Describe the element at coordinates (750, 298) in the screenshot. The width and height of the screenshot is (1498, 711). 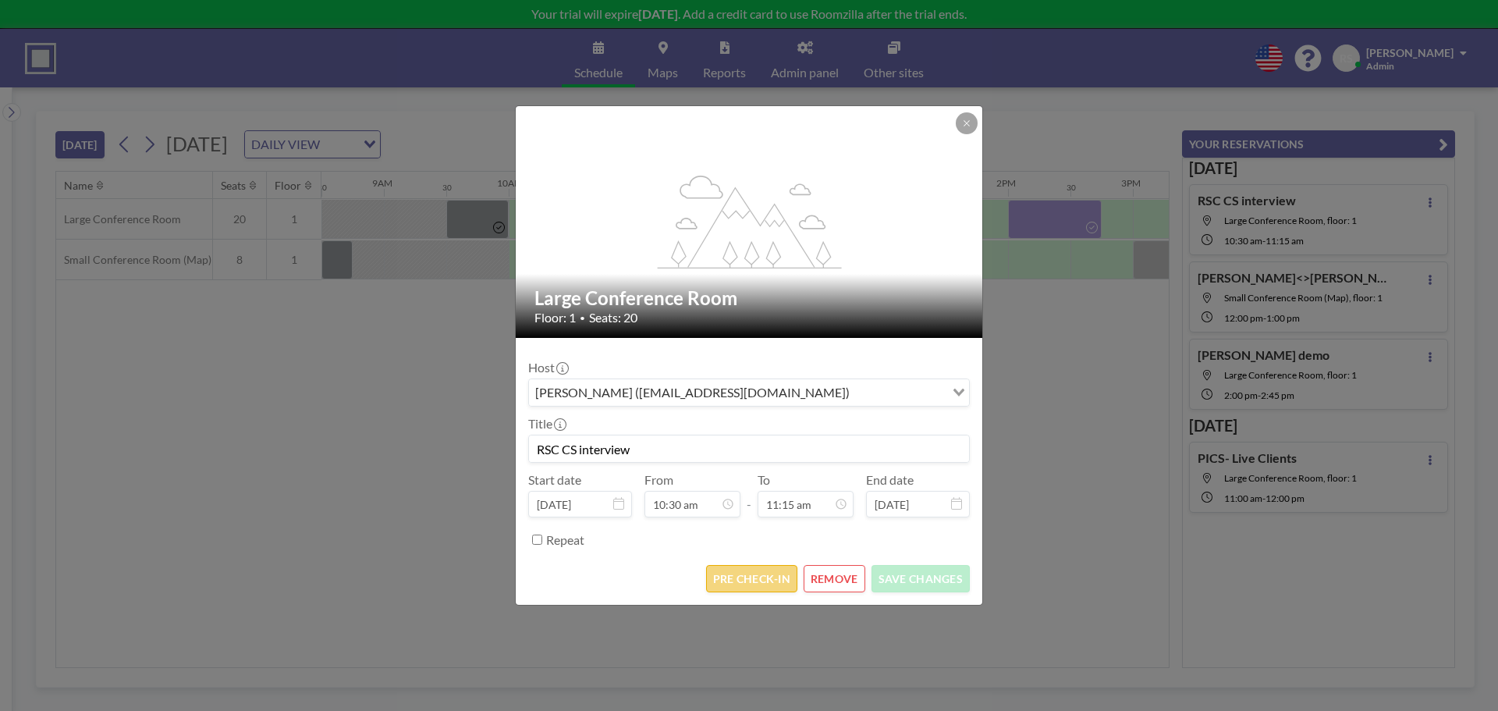
I see `h2: Large Conference Room` at that location.